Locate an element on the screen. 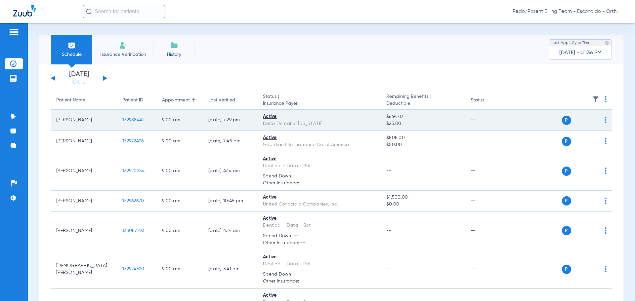  span: $808.00 is located at coordinates (423, 138).